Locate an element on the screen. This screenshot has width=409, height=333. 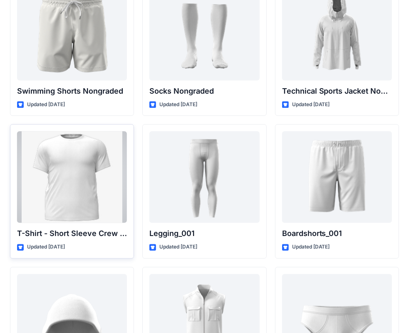
p: Technical Sports Jacket Nongraded is located at coordinates (337, 91).